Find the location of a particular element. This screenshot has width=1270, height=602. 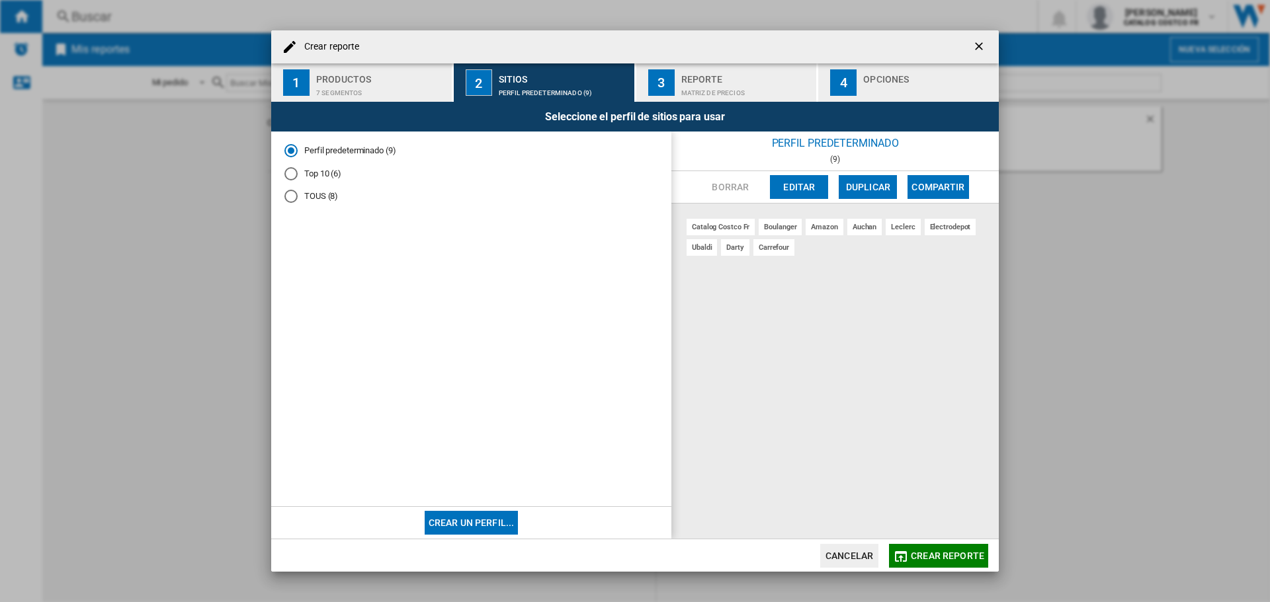

div: Perfil predeterminado (9) is located at coordinates (563, 89).